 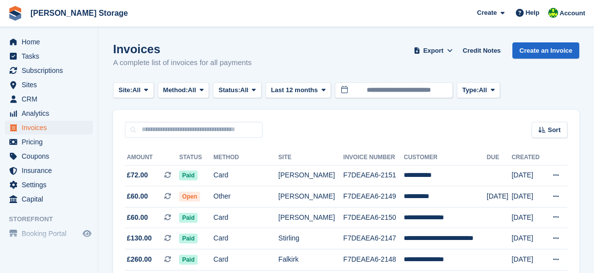 What do you see at coordinates (152, 157) in the screenshot?
I see `th: Amount` at bounding box center [152, 157].